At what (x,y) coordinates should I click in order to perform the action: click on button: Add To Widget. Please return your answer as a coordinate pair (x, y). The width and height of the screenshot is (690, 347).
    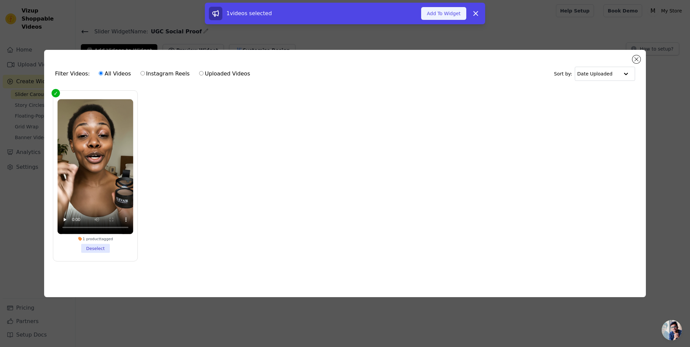
    Looking at the image, I should click on (444, 13).